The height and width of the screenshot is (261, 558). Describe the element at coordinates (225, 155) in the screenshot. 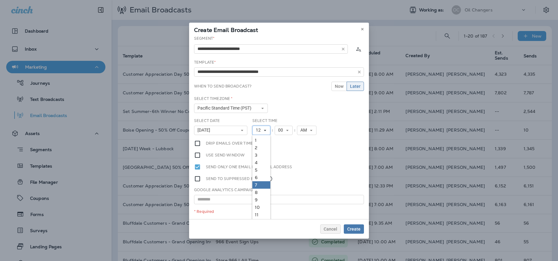

I see `label: Use send window` at that location.